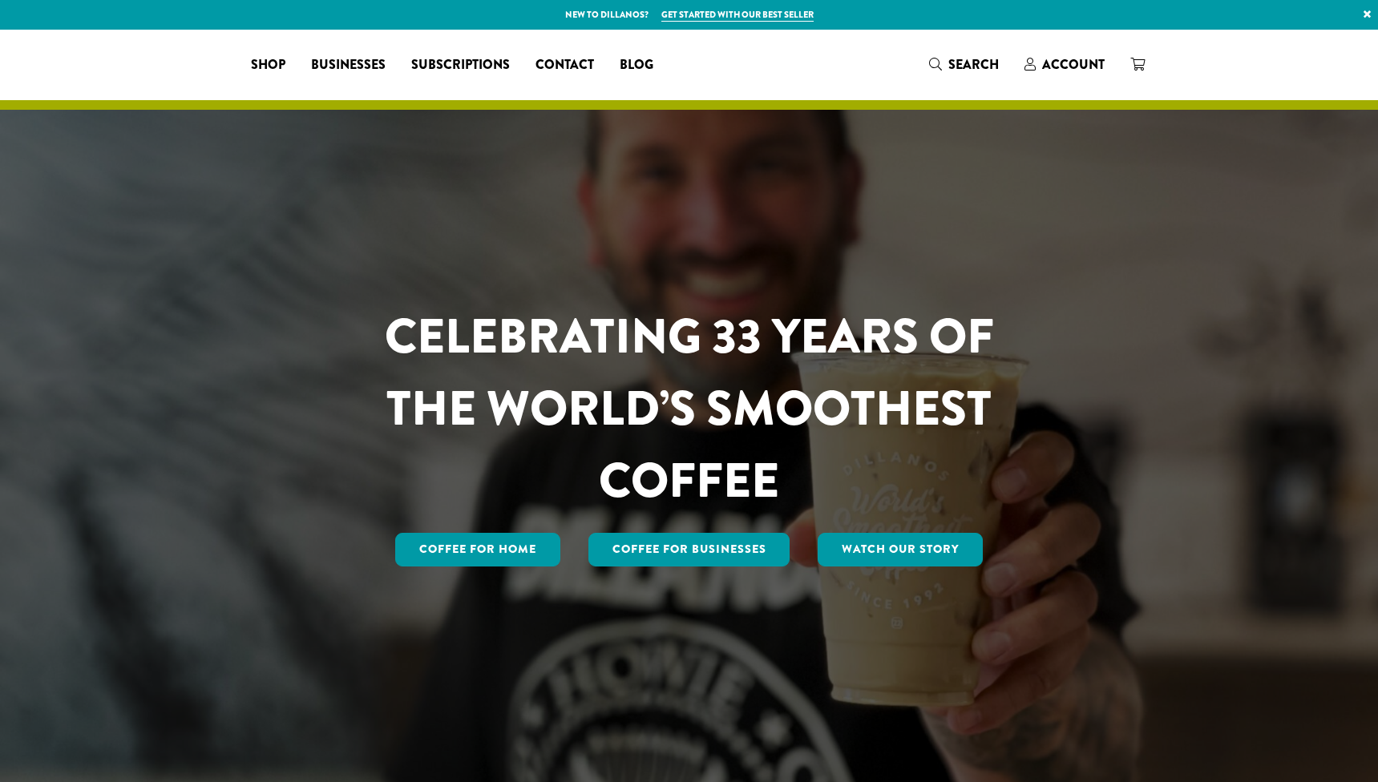 This screenshot has width=1378, height=782. What do you see at coordinates (1073, 64) in the screenshot?
I see `span: Account` at bounding box center [1073, 64].